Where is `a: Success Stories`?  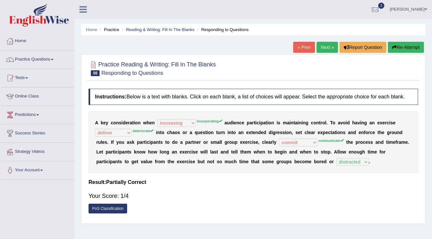 a: Success Stories is located at coordinates (37, 133).